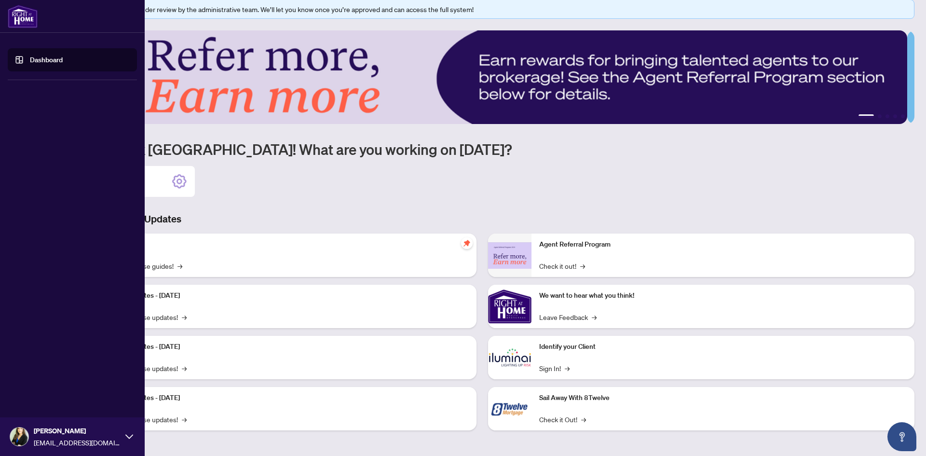  What do you see at coordinates (903, 116) in the screenshot?
I see `button: 5` at bounding box center [903, 116].